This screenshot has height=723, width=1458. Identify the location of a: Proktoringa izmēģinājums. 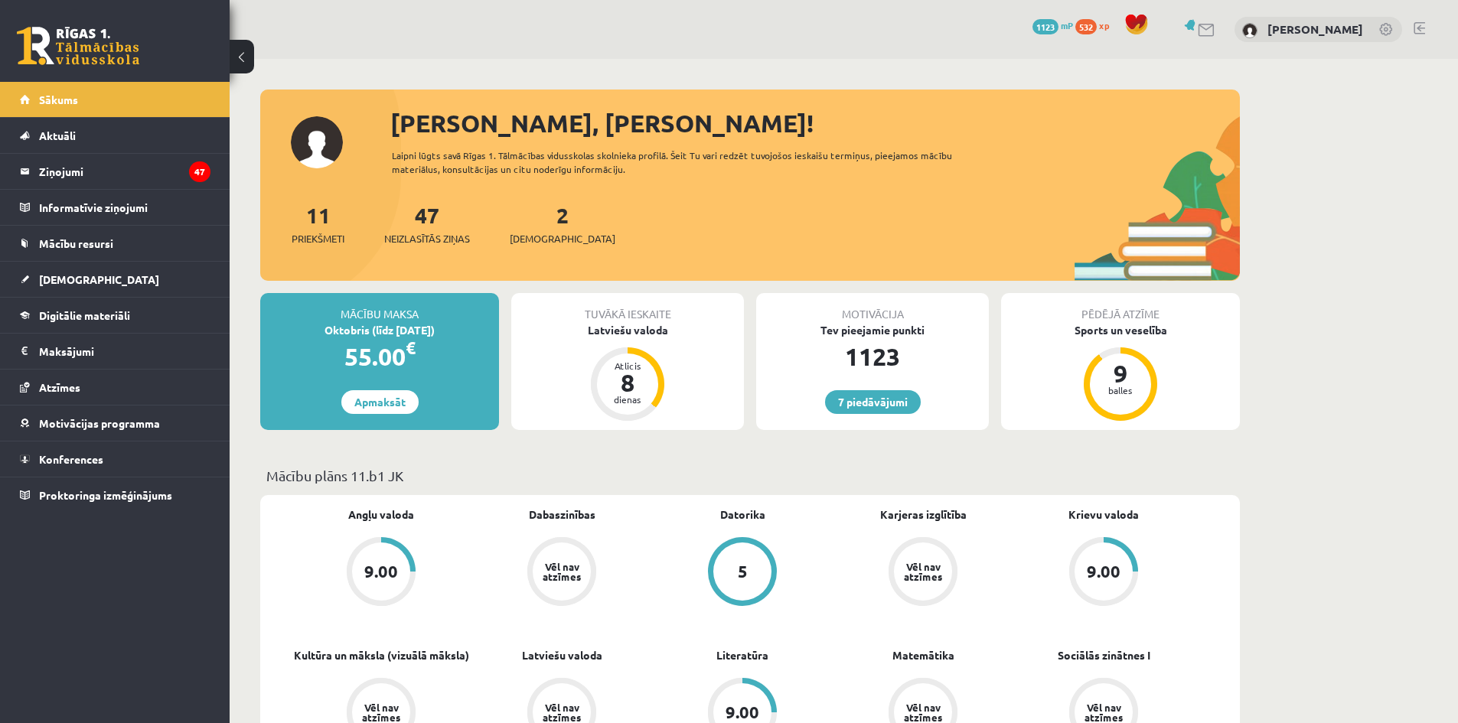
(115, 495).